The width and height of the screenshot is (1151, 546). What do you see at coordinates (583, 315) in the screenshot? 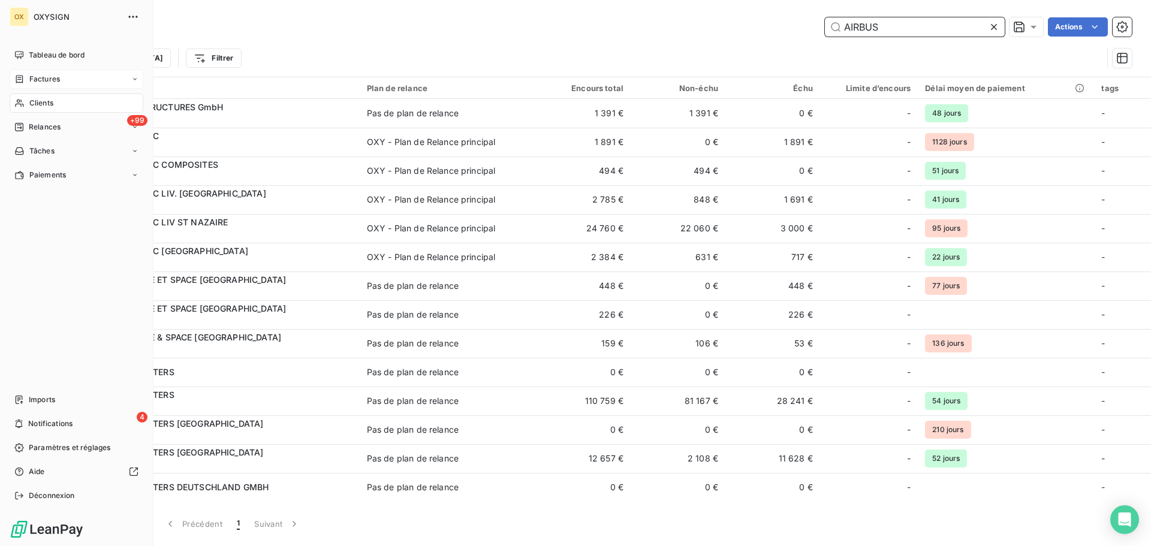
I see `td: 226 €` at bounding box center [583, 315].